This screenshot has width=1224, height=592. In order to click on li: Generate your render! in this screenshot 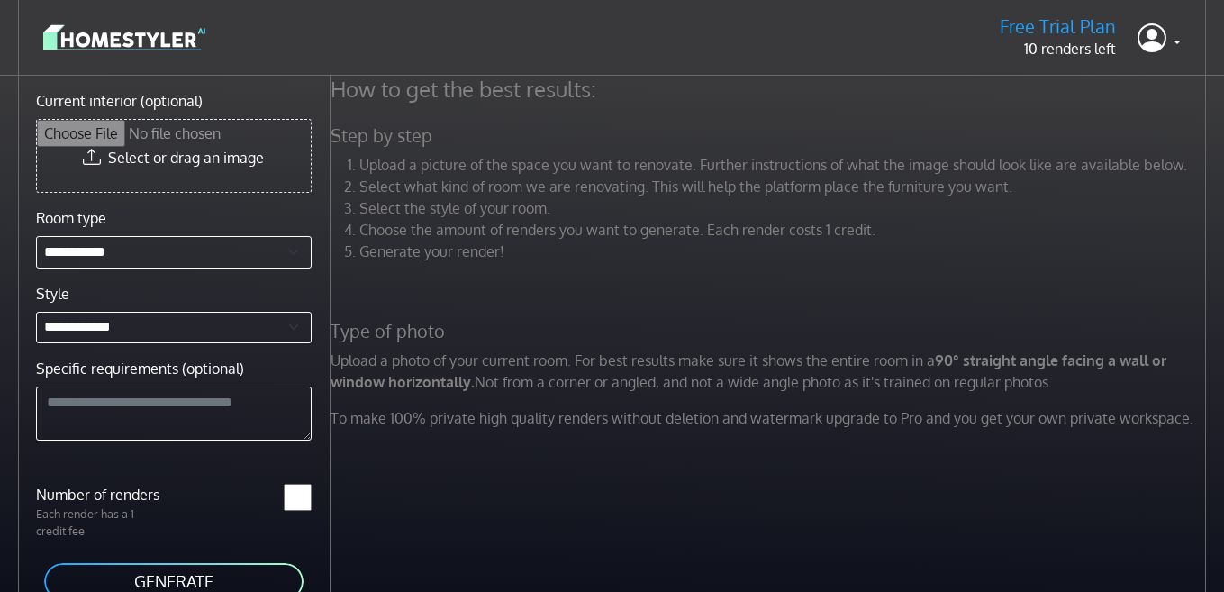, I will do `click(785, 251)`.